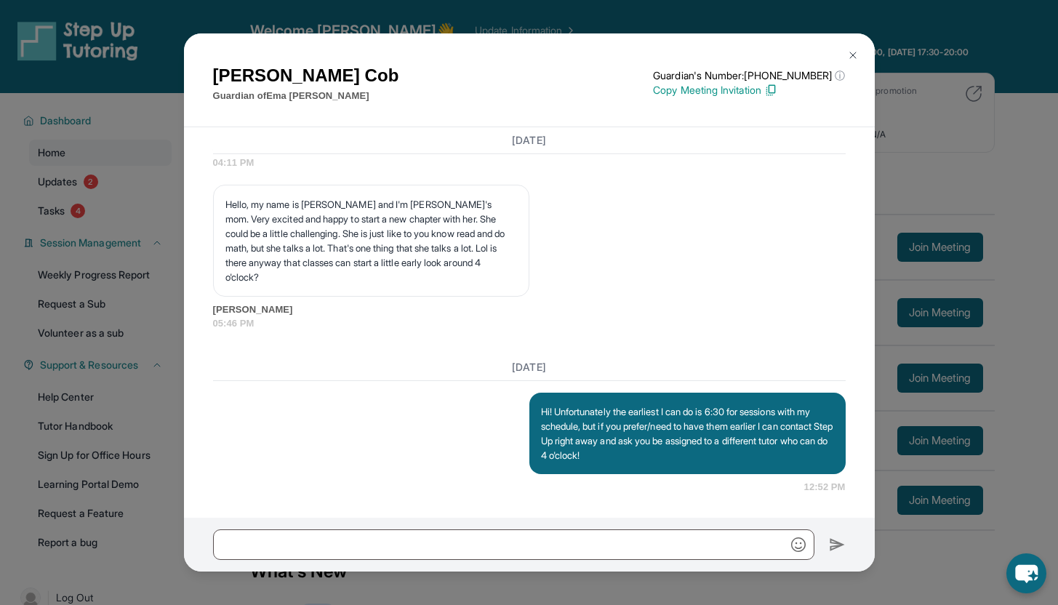 This screenshot has height=605, width=1058. What do you see at coordinates (840, 76) in the screenshot?
I see `span: ⓘ` at bounding box center [840, 76].